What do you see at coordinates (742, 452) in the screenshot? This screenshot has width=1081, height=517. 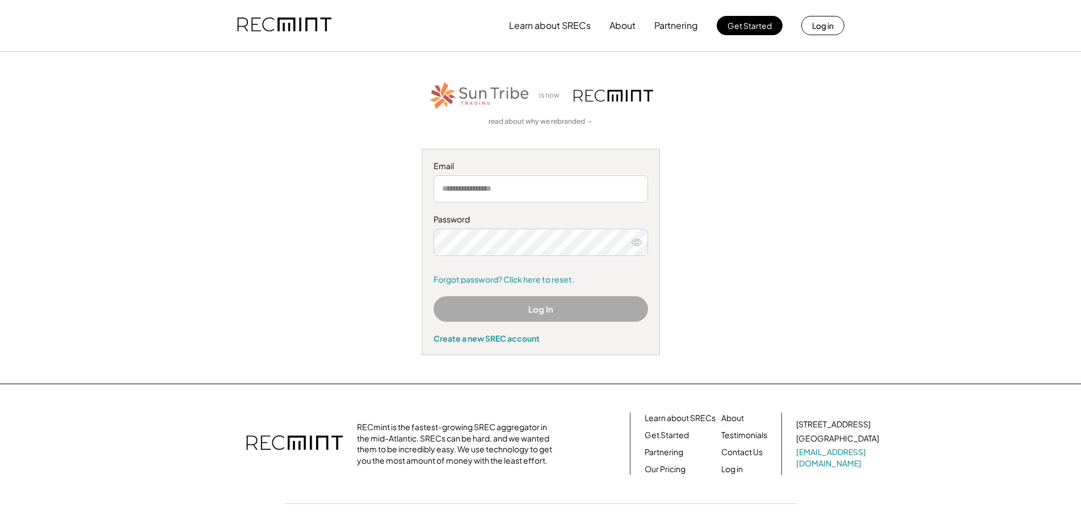 I see `a: Contact Us` at bounding box center [742, 452].